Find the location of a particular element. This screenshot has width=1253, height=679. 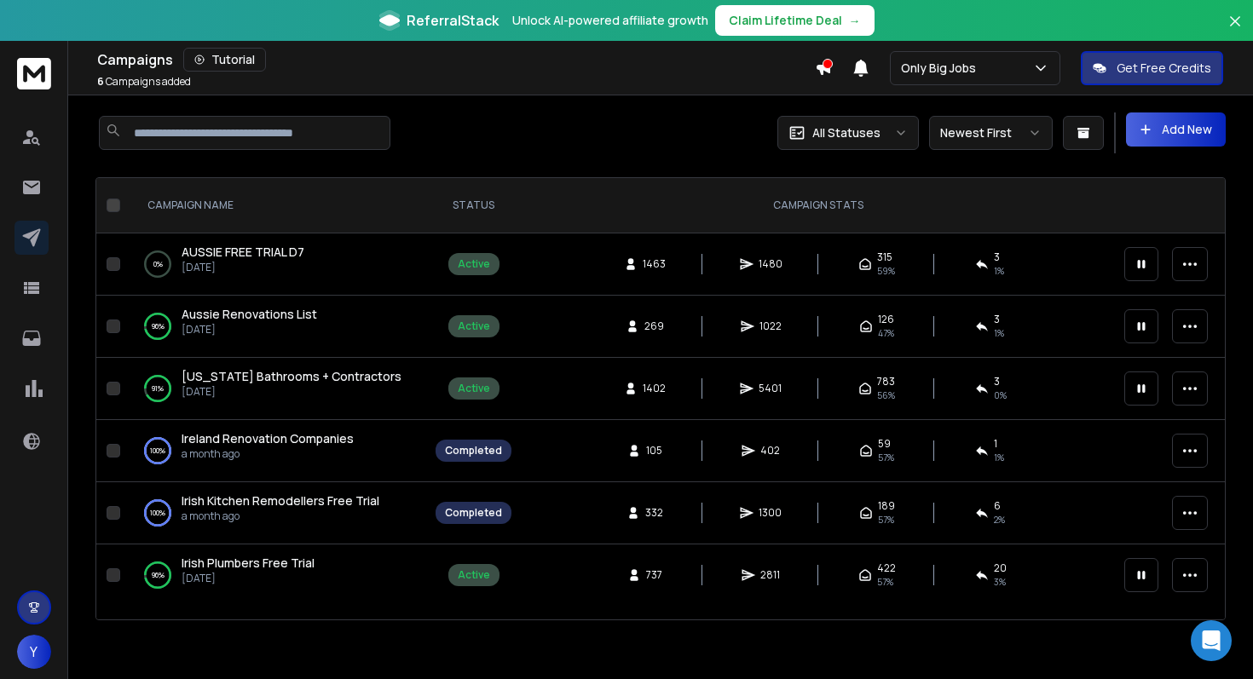

span: 59 % is located at coordinates (885, 271).